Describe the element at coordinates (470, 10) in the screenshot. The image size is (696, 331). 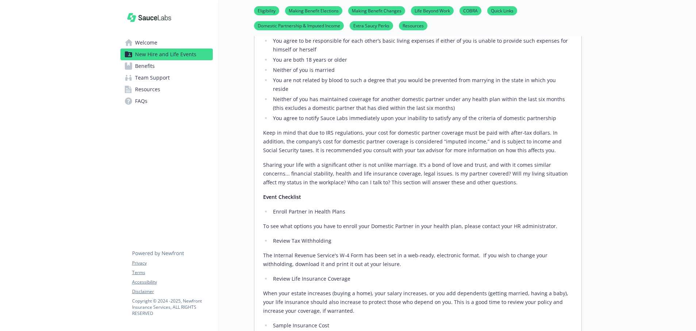
I see `a: COBRA` at that location.